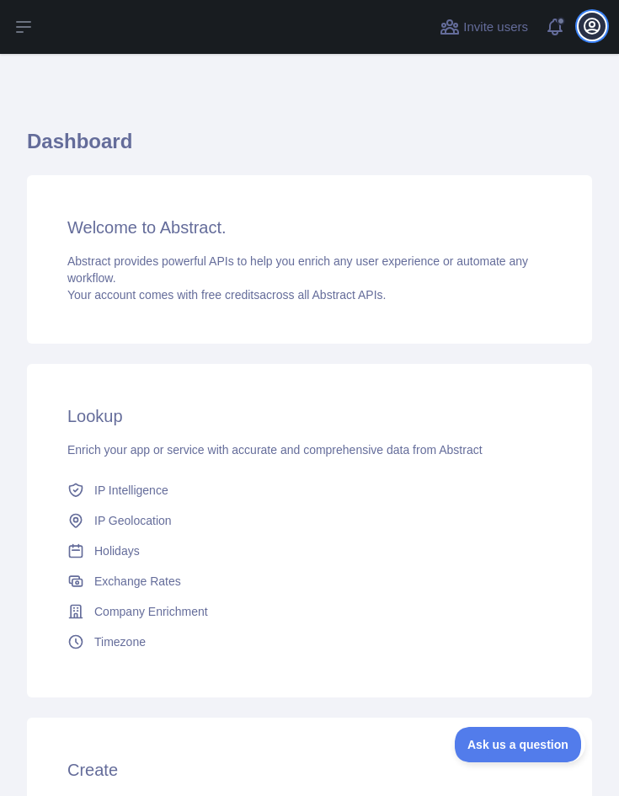  What do you see at coordinates (309, 148) in the screenshot?
I see `h1: Dashboard` at bounding box center [309, 148].